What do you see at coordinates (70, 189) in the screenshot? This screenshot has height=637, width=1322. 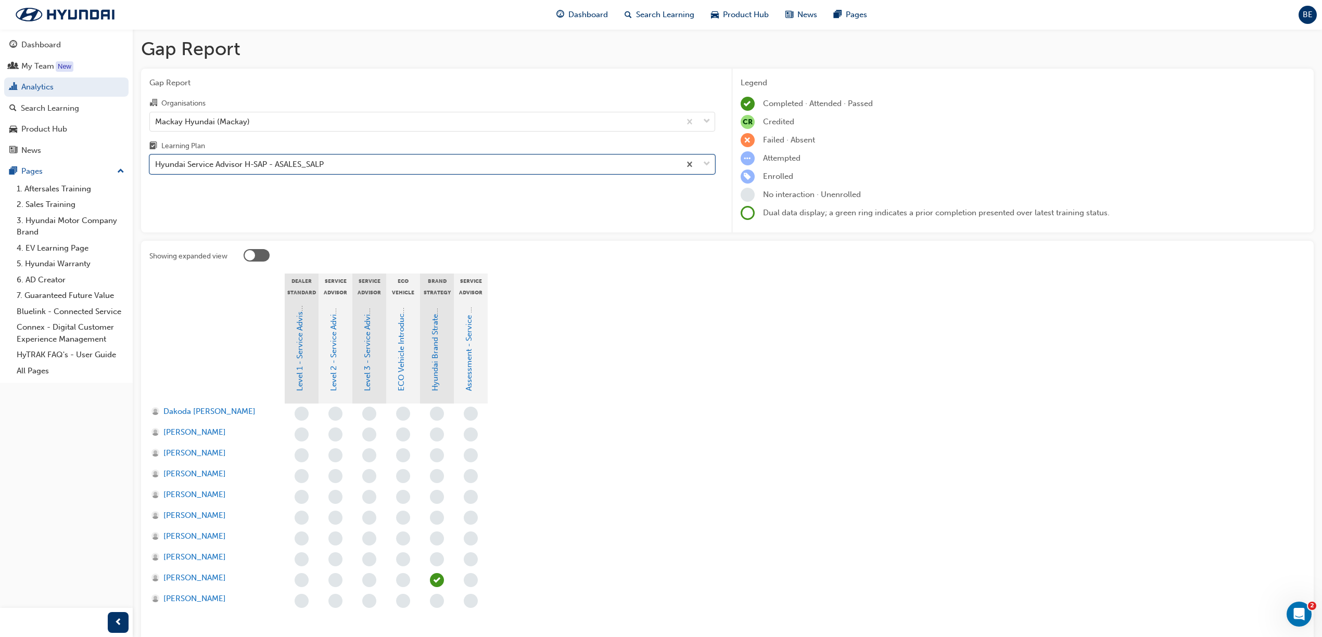 I see `a: 1. Aftersales Training` at bounding box center [70, 189].